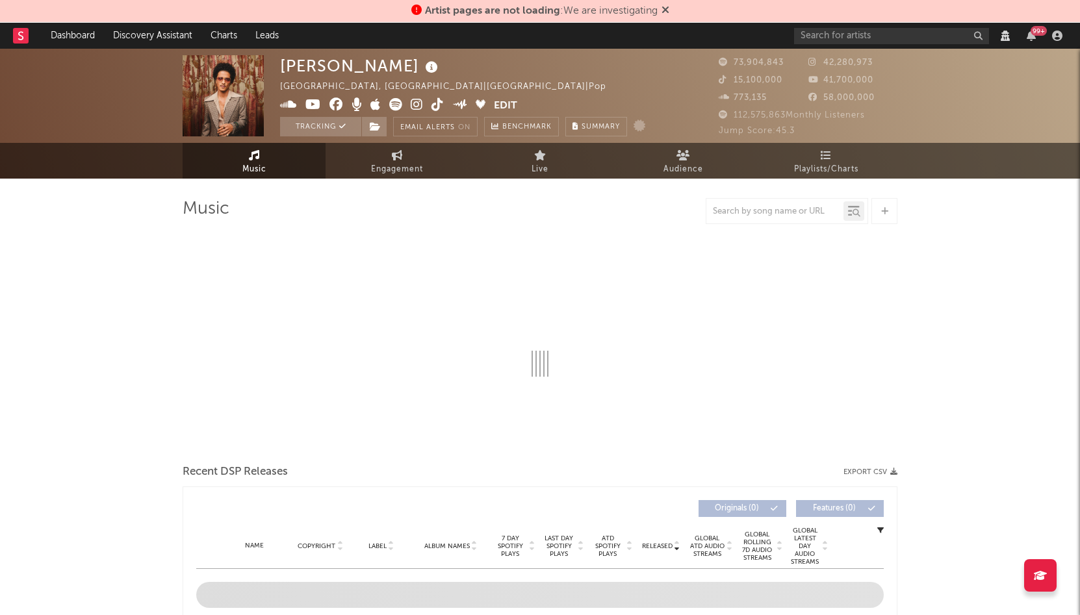 Image resolution: width=1080 pixels, height=615 pixels. I want to click on span: Label, so click(377, 546).